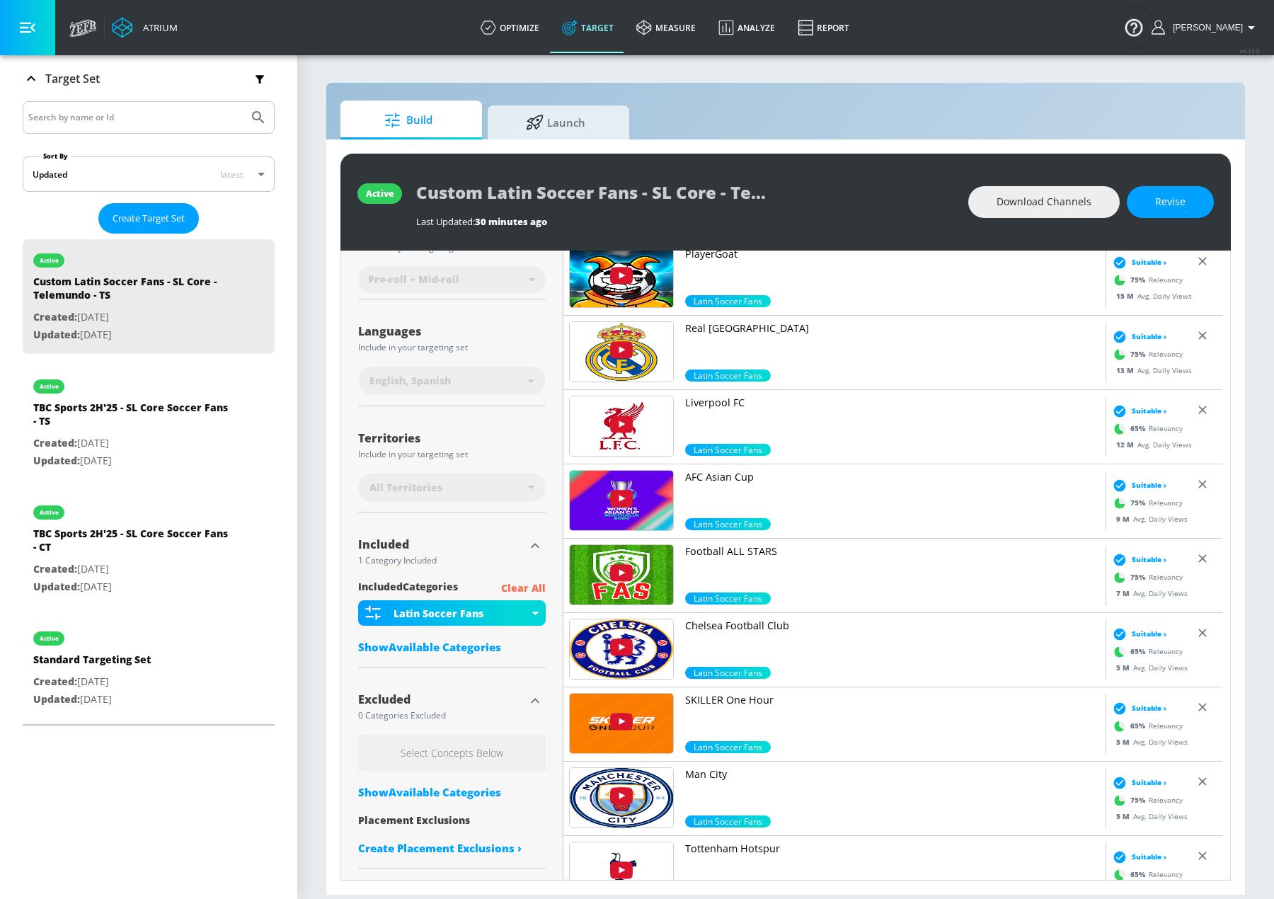 This screenshot has width=1274, height=899. Describe the element at coordinates (72, 79) in the screenshot. I see `p: Target Set` at that location.